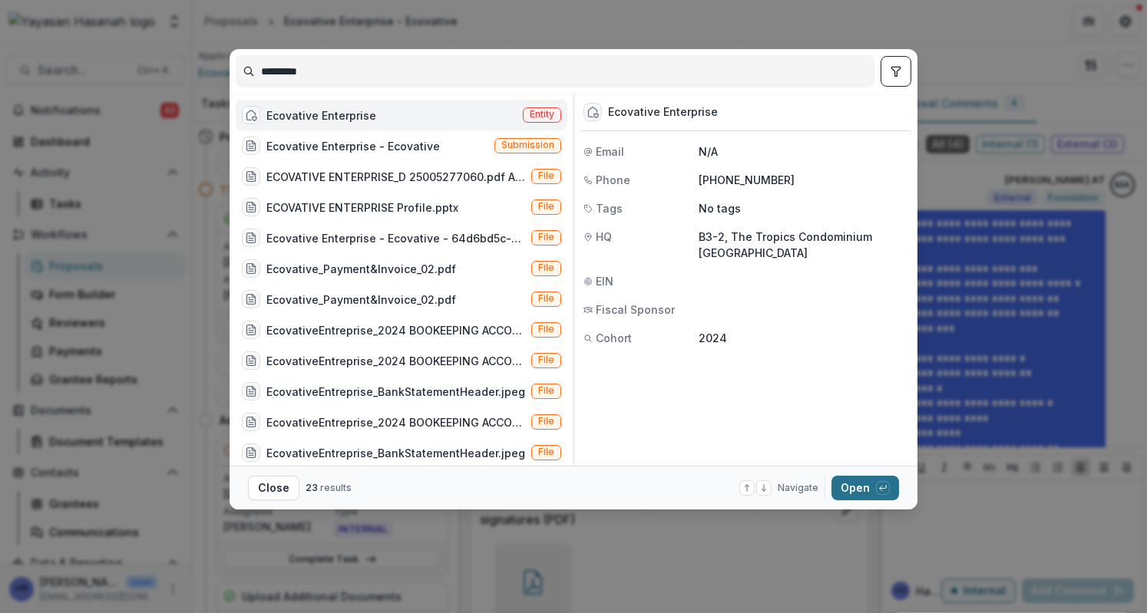  I want to click on p: No tags, so click(719, 208).